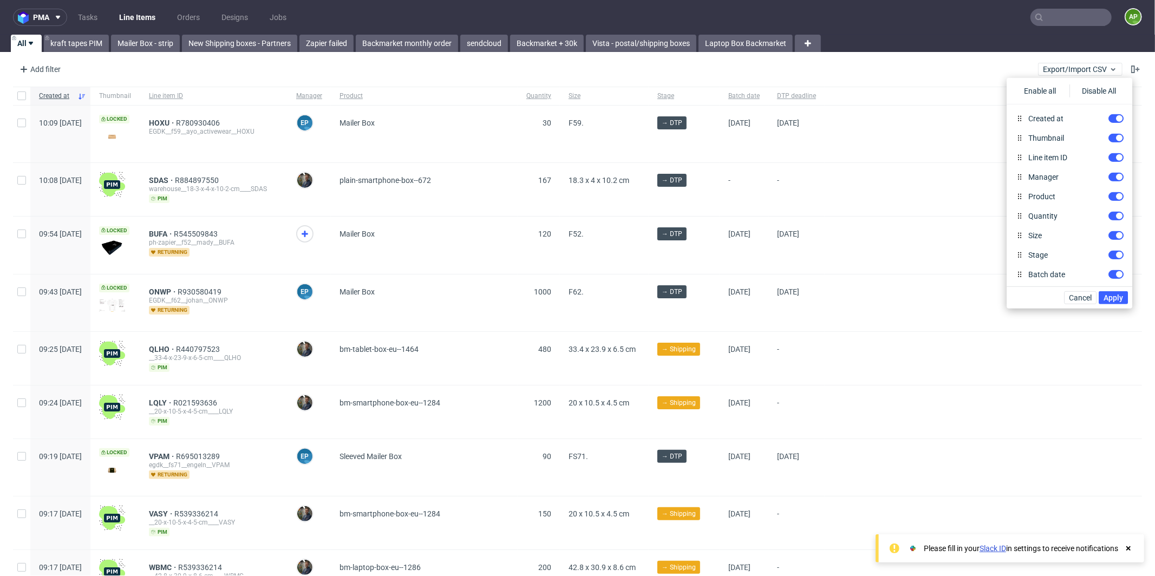 This screenshot has height=576, width=1155. What do you see at coordinates (214, 189) in the screenshot?
I see `div: warehouse__18-3-x-4-x-10-2-cm____SDAS` at bounding box center [214, 189].